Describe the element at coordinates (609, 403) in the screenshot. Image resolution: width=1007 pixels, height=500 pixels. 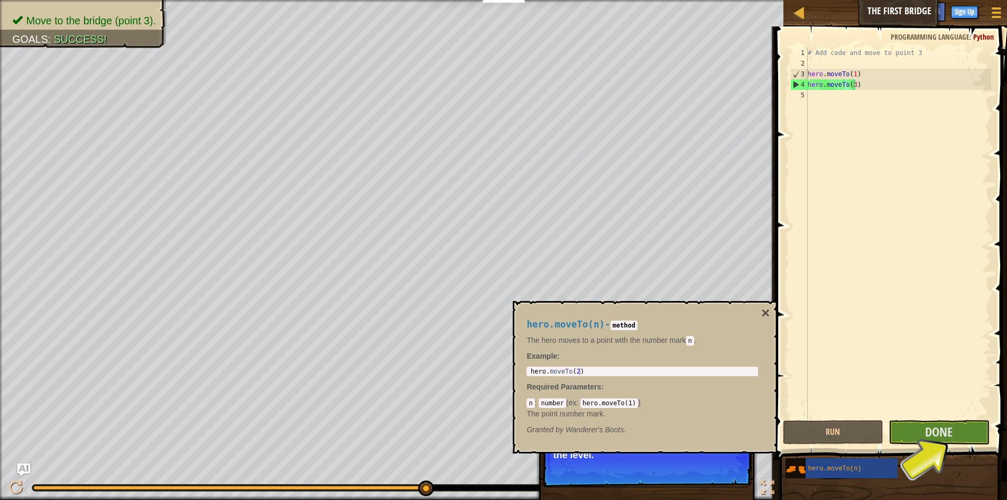
I see `code: hero.moveTo(1)` at that location.